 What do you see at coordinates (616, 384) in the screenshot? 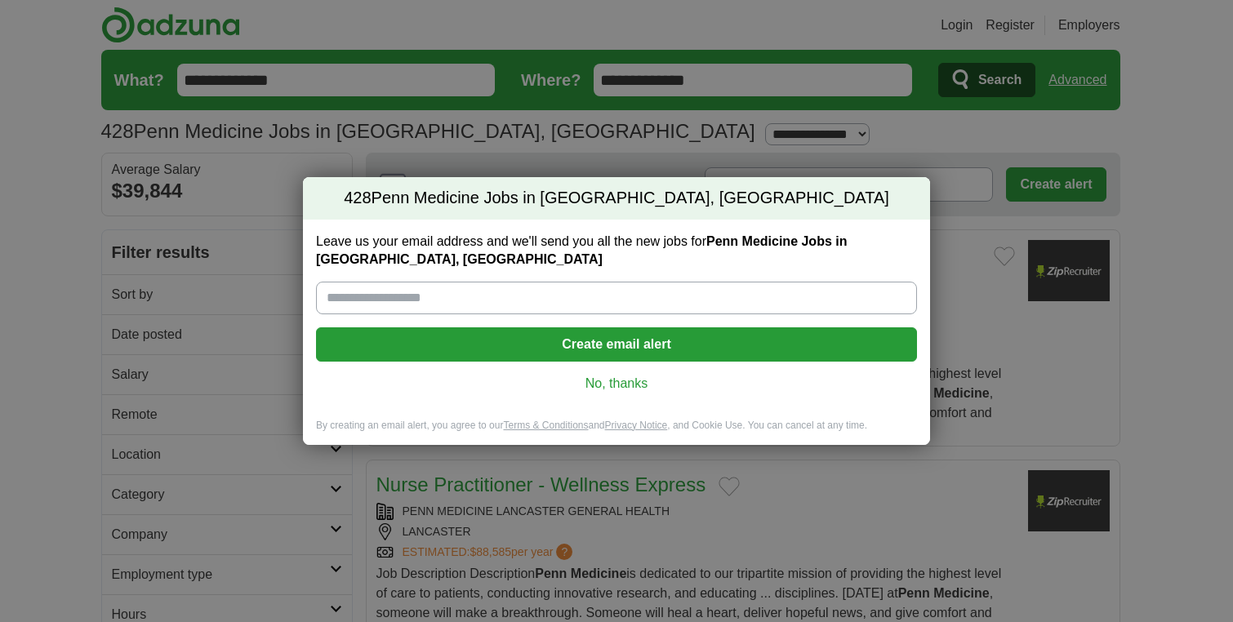
I see `a: No, thanks` at bounding box center [616, 384].